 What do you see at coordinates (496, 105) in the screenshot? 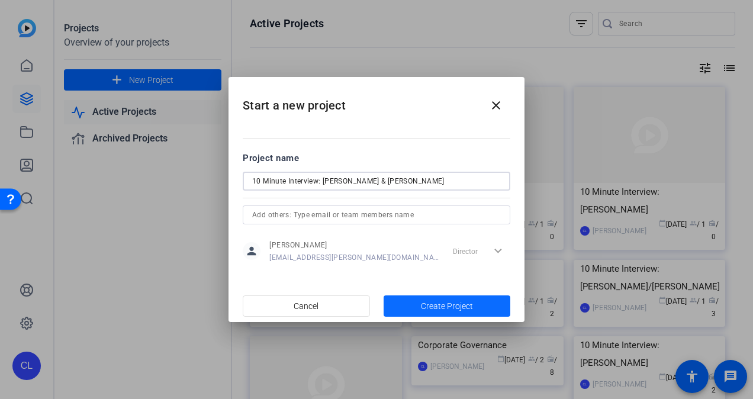
I see `mat-icon: close` at bounding box center [496, 105].